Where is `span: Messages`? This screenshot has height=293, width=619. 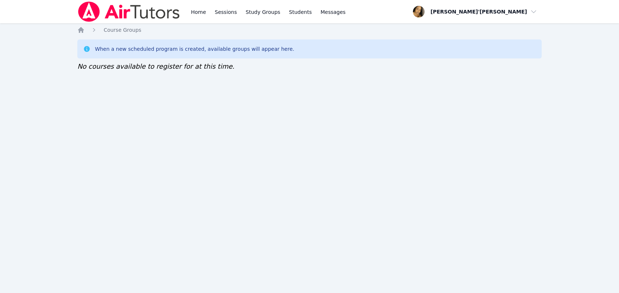
span: Messages is located at coordinates (333, 12).